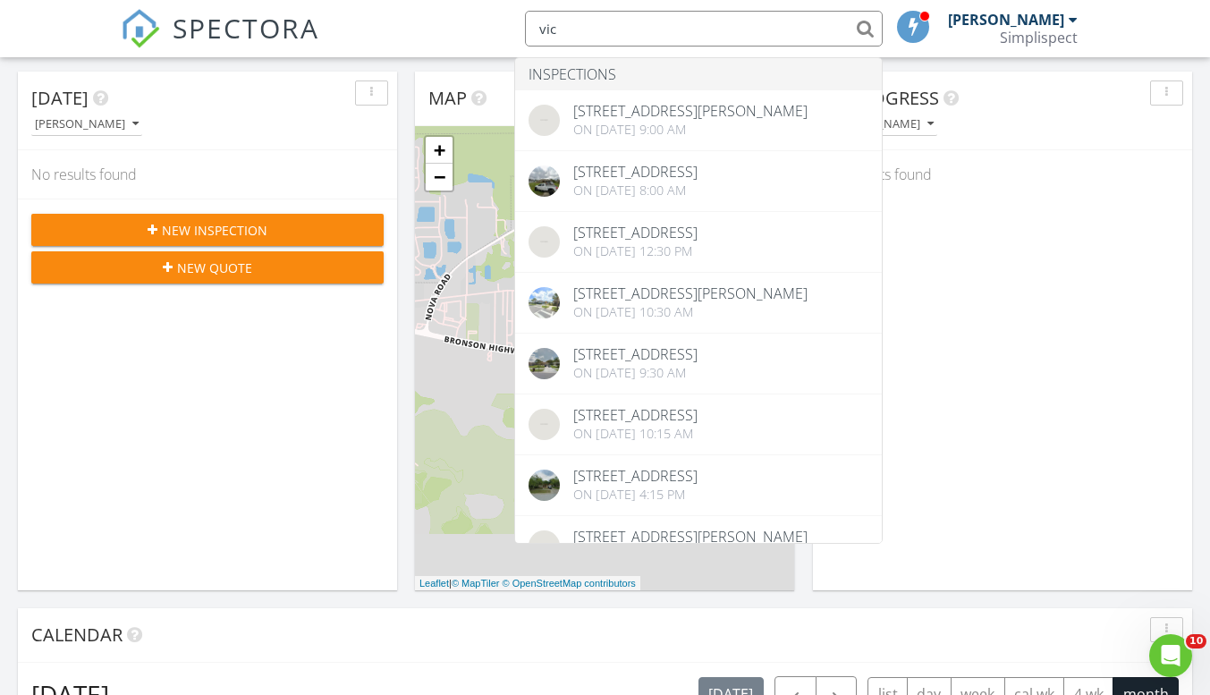  What do you see at coordinates (208, 230) in the screenshot?
I see `button: New Inspection` at bounding box center [208, 230].